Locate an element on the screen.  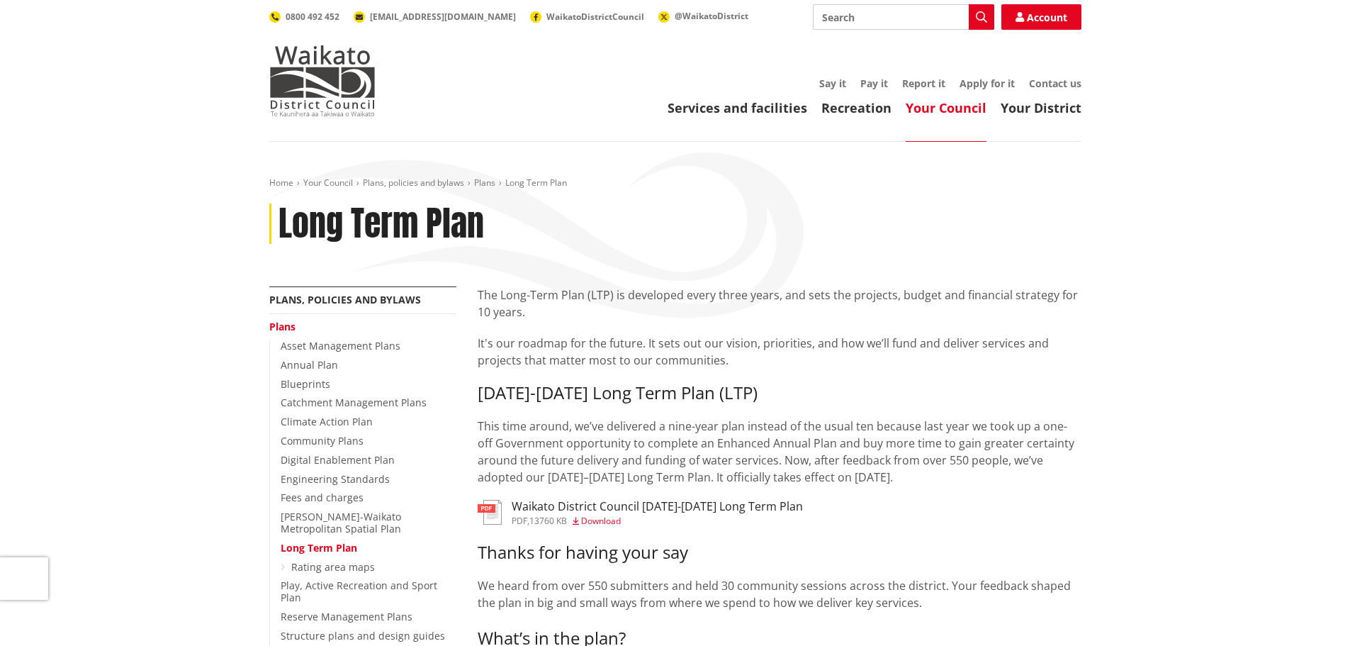
a: Long Term Plan is located at coordinates (319, 547).